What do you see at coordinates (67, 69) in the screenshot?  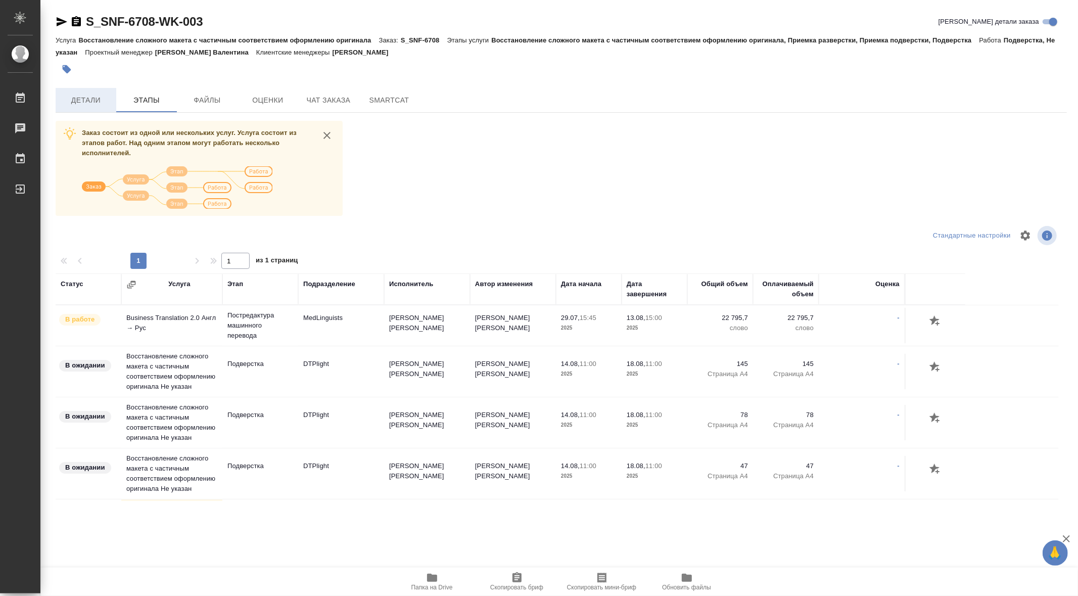 I see `button: Добавить тэг` at bounding box center [67, 69].